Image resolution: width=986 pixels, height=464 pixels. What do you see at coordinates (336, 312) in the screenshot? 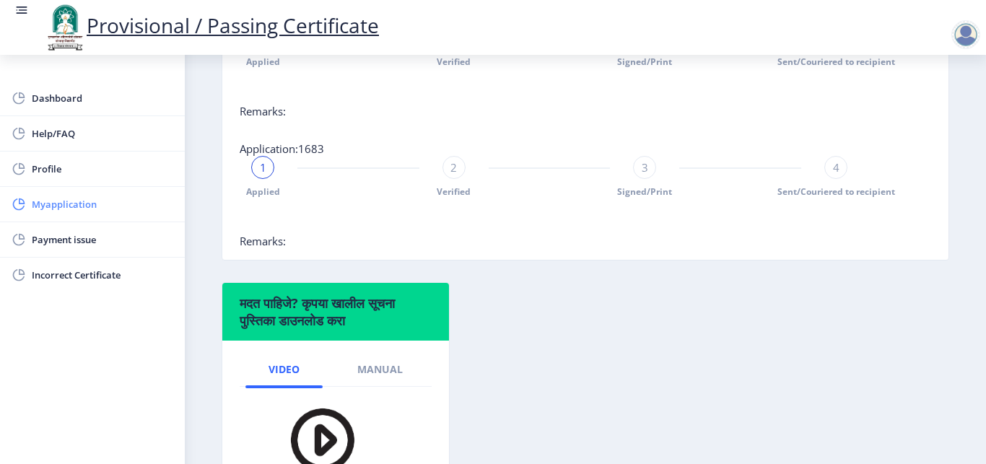
I see `h6: मदत पाहिजे? कृपया खालील सूचना पुस्तिका डाउनलोड करा` at bounding box center [336, 312].